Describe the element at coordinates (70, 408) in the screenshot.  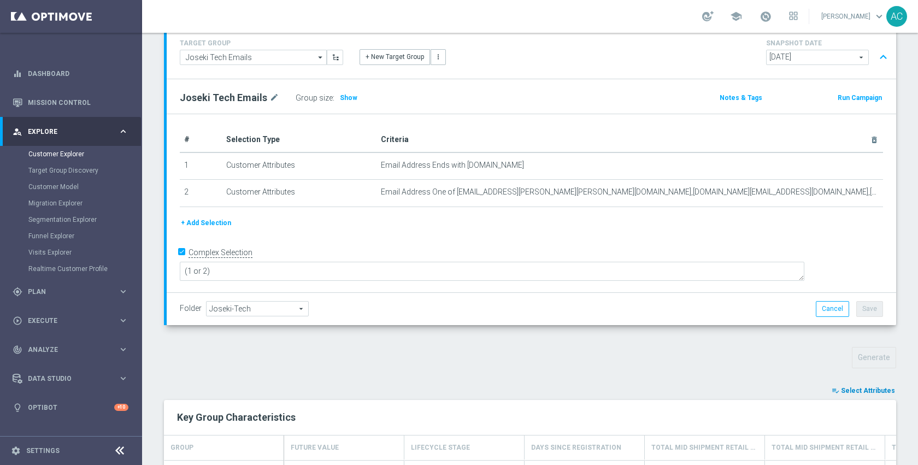
I see `button: lightbulb Optibot +10` at that location.